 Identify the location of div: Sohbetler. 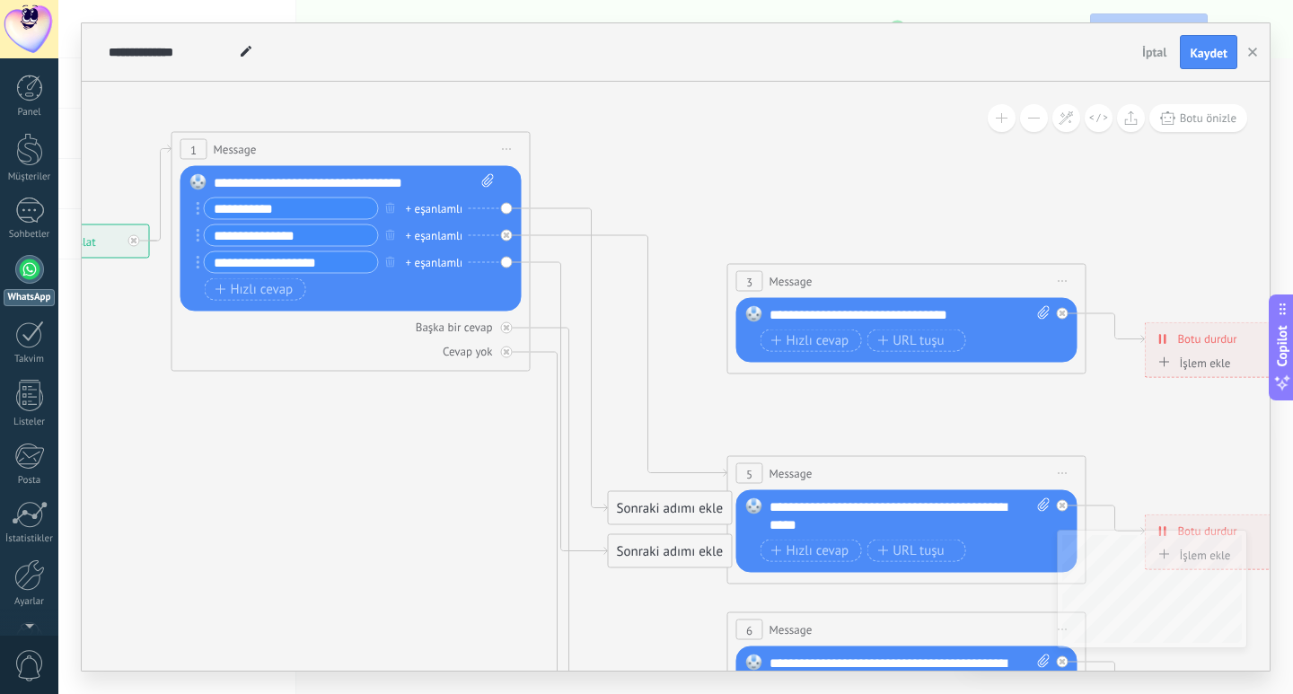
(30, 234).